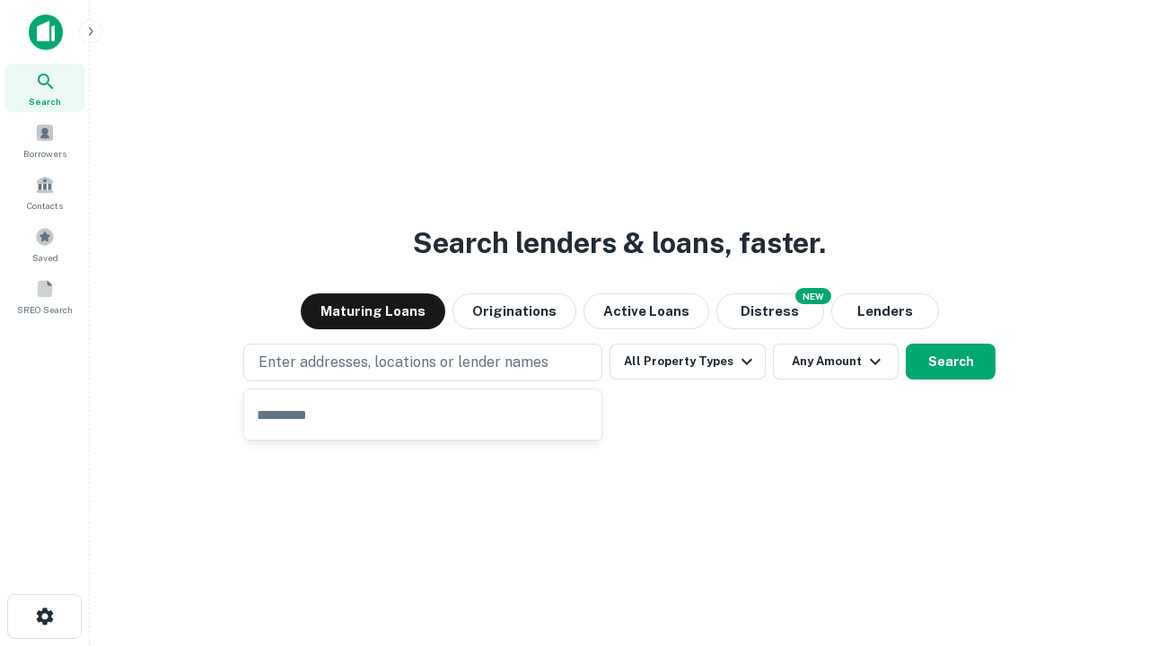 The width and height of the screenshot is (1149, 646). I want to click on a: Search, so click(45, 88).